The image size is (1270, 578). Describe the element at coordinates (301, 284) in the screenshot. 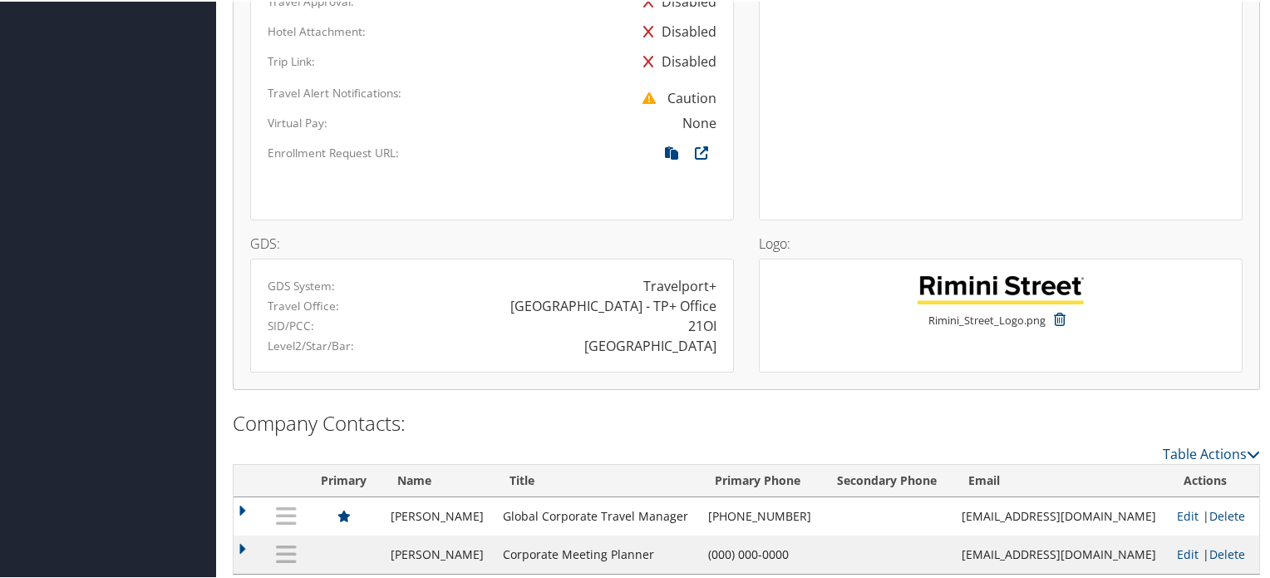

I see `label: GDS System:` at that location.